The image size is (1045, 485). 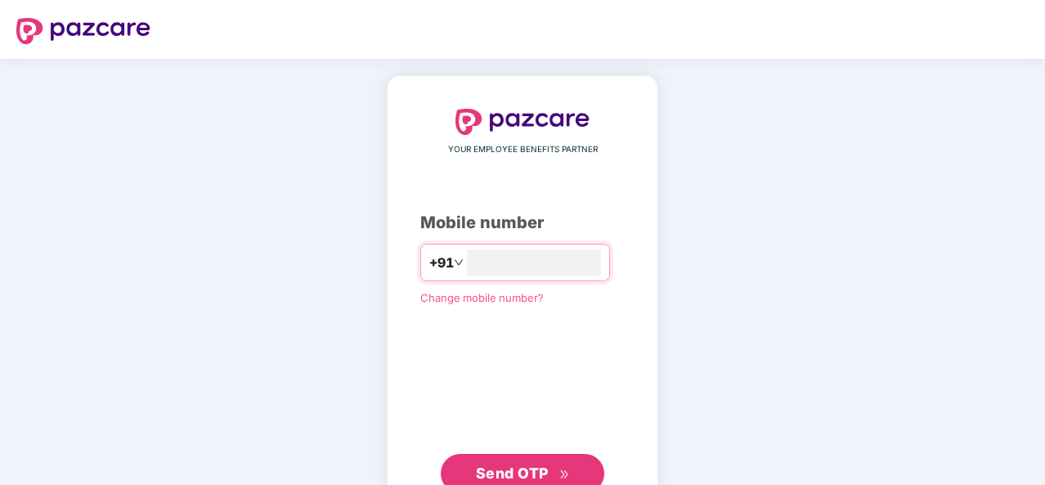 I want to click on a: Change mobile number?, so click(x=482, y=298).